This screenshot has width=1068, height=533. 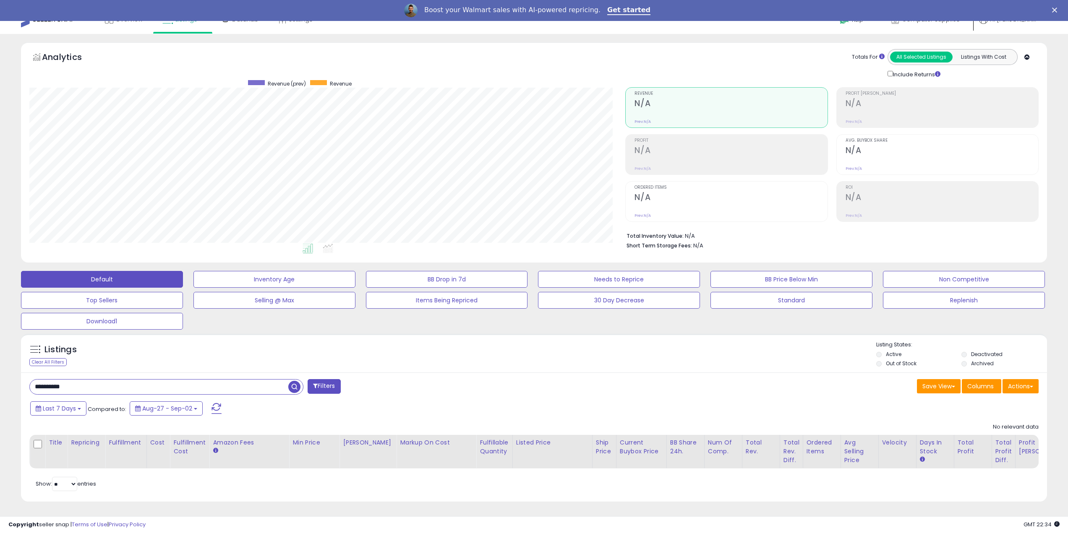 I want to click on strong: Copyright, so click(x=23, y=524).